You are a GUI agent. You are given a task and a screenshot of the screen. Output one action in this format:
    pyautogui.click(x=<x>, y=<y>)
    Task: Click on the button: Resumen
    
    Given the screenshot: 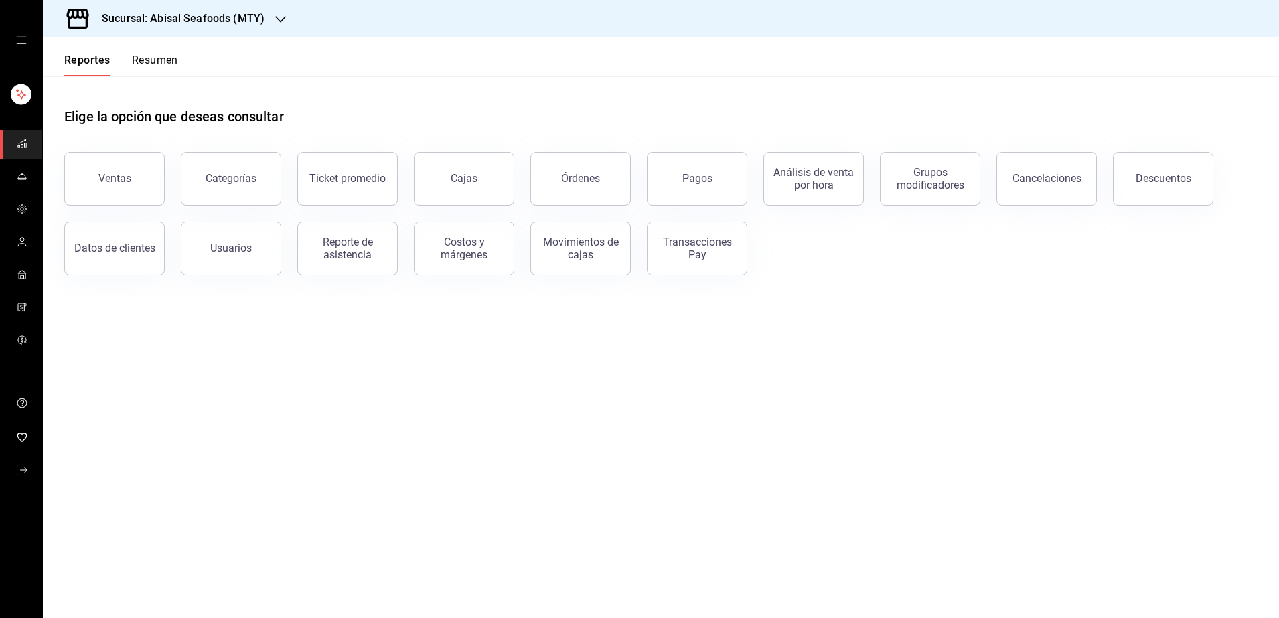 What is the action you would take?
    pyautogui.click(x=155, y=65)
    